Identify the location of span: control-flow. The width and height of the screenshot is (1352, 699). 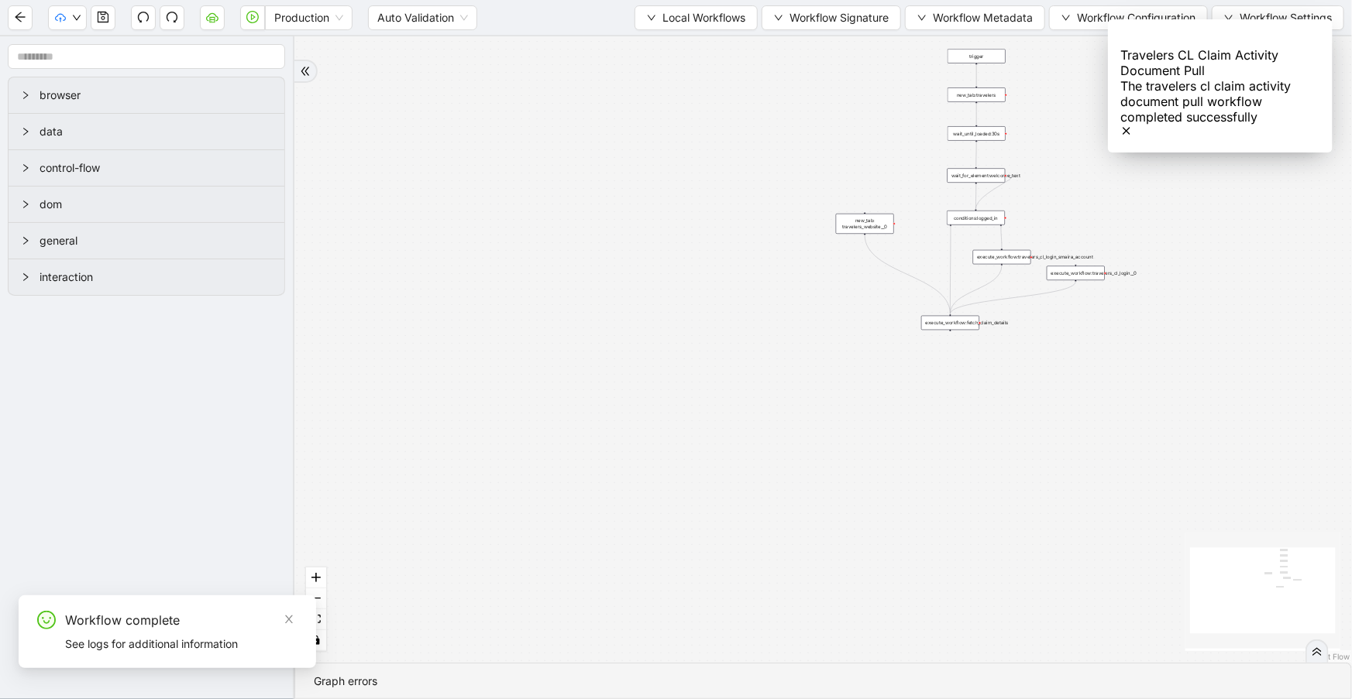
(156, 168).